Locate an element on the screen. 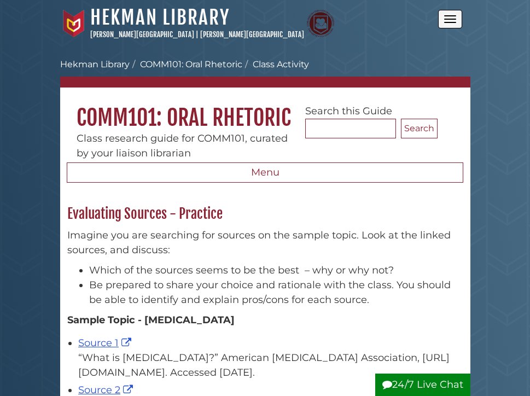  li: Which of the sources seems to be the best – why or why not? is located at coordinates (276, 270).